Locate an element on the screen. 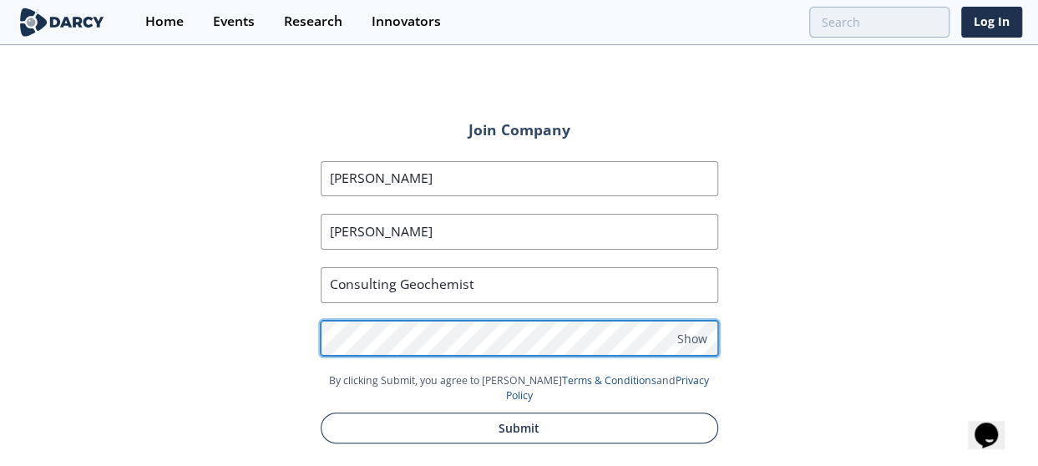 The image size is (1038, 466). input: Last Name is located at coordinates (519, 231).